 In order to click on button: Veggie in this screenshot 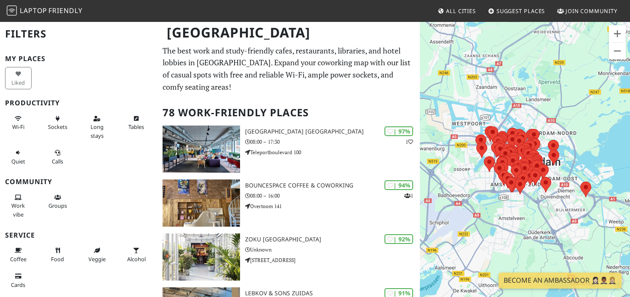, I will do `click(97, 254)`.